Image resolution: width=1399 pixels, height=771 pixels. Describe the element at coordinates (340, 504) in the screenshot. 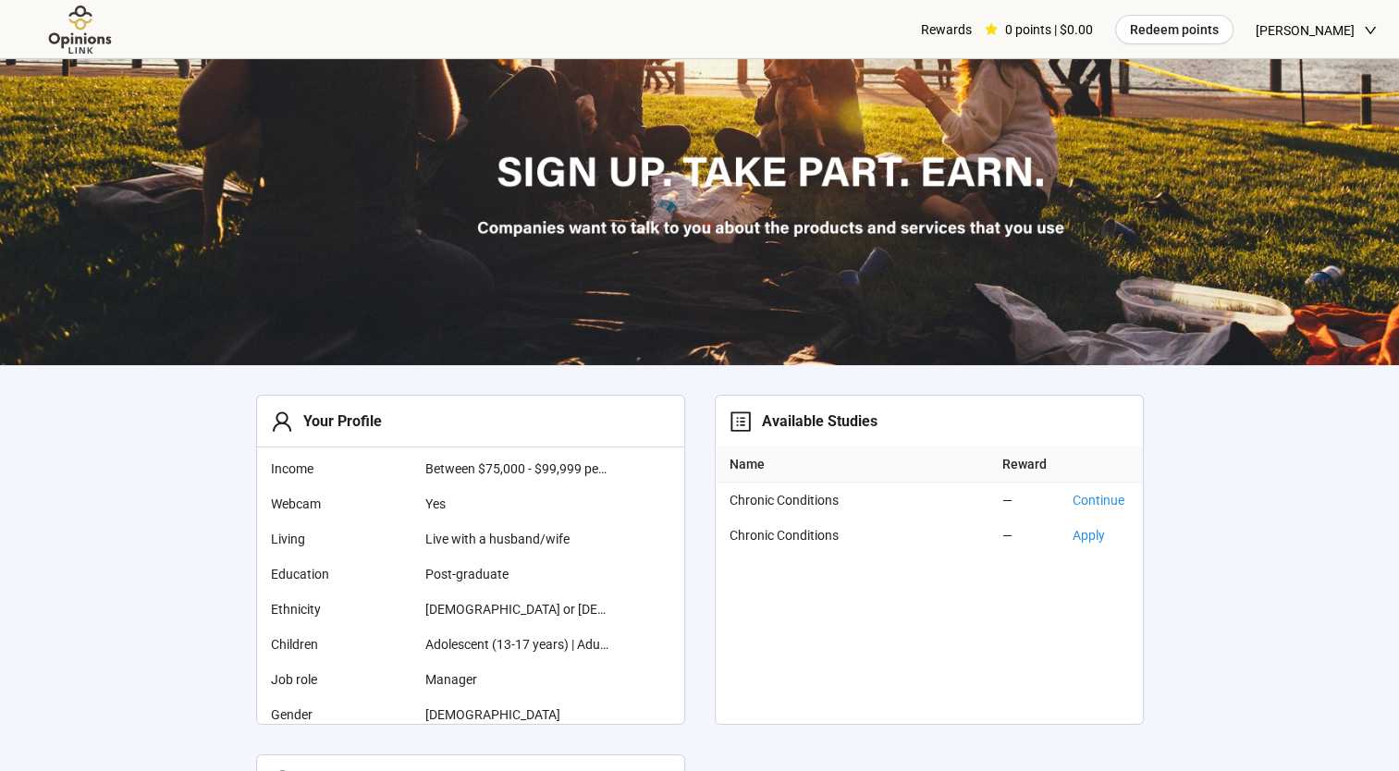

I see `span: Webcam` at that location.